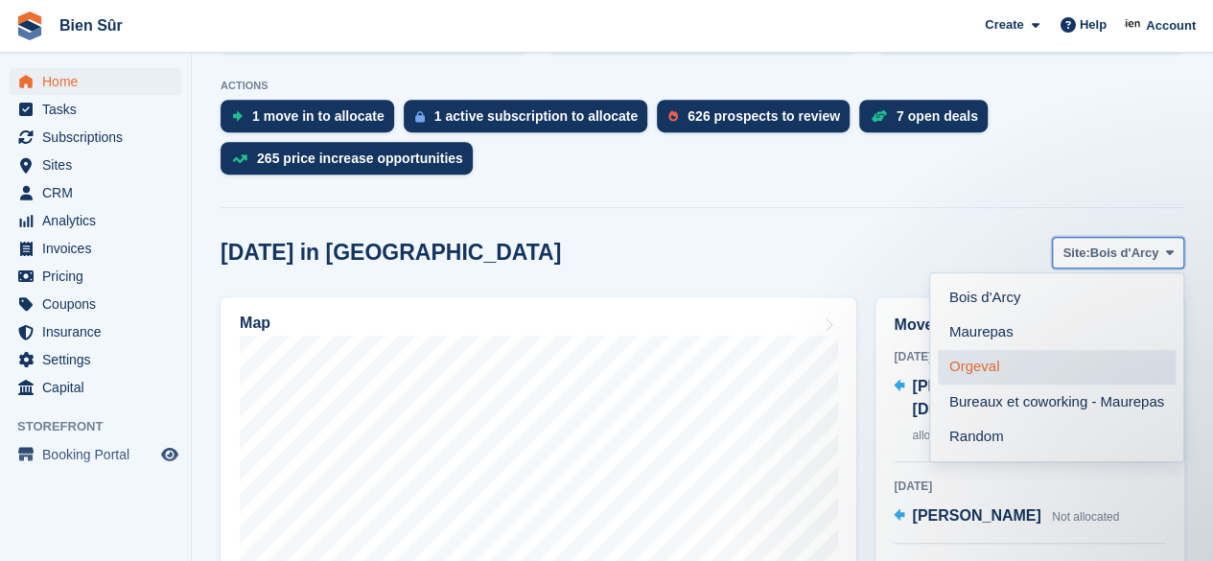 The height and width of the screenshot is (561, 1213). Describe the element at coordinates (100, 359) in the screenshot. I see `span: Settings` at that location.